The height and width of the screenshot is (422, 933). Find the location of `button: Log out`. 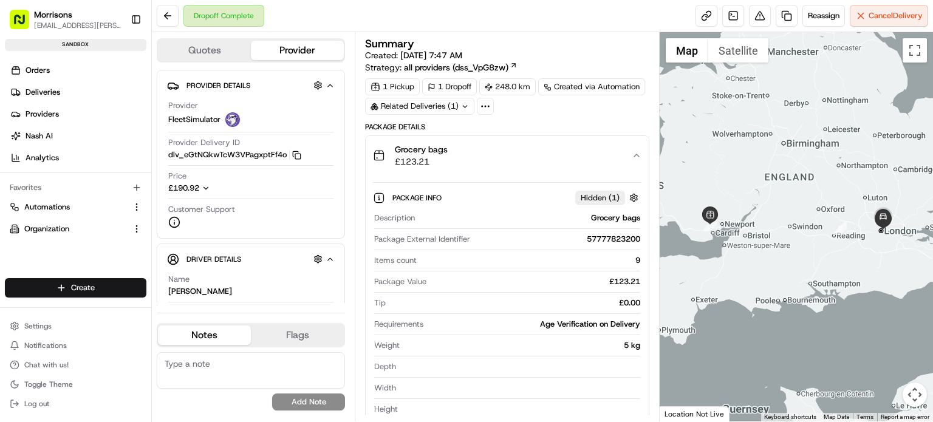

button: Log out is located at coordinates (75, 404).